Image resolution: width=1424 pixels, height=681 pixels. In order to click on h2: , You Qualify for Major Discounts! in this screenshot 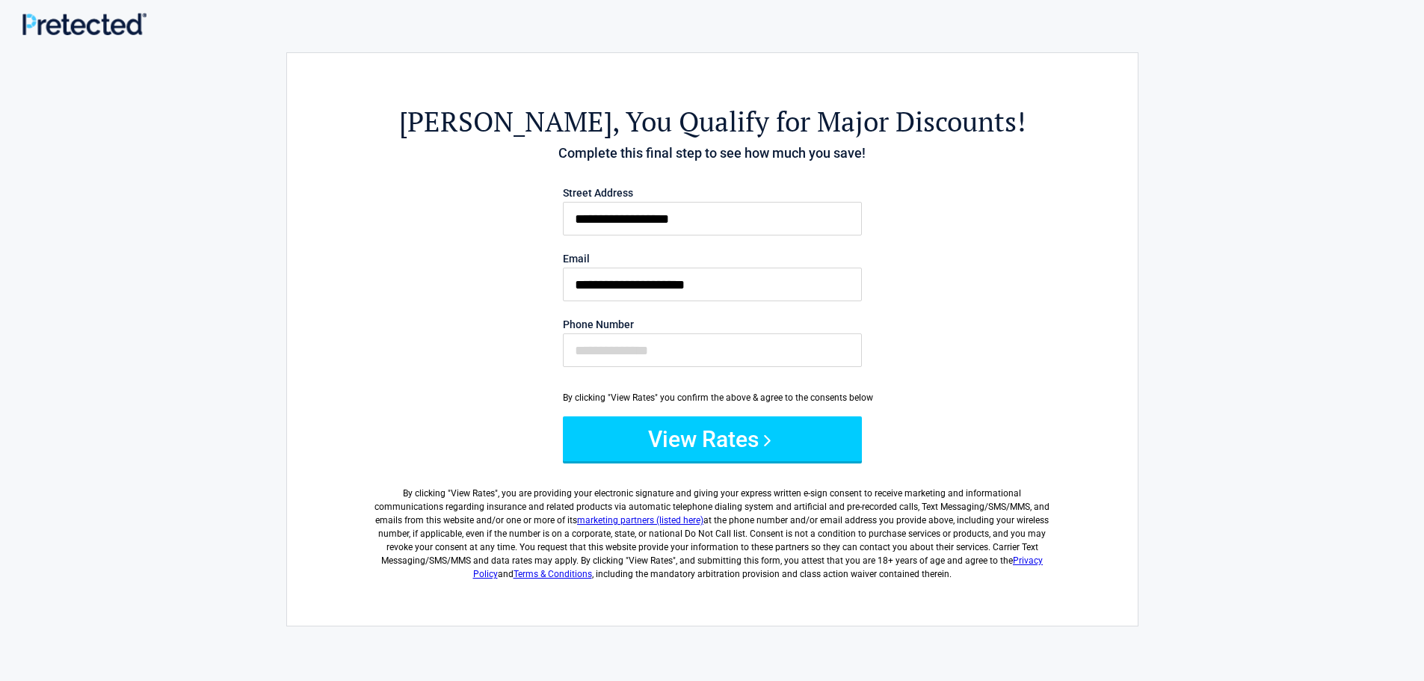, I will do `click(712, 121)`.